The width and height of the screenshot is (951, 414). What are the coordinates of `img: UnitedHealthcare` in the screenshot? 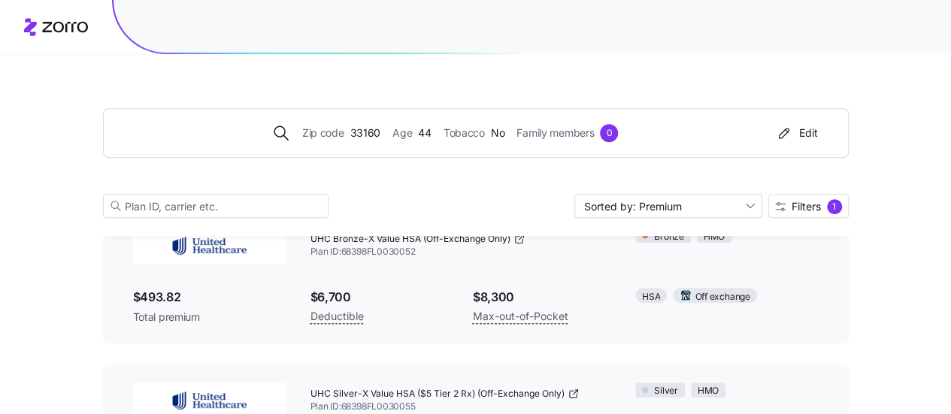 It's located at (210, 246).